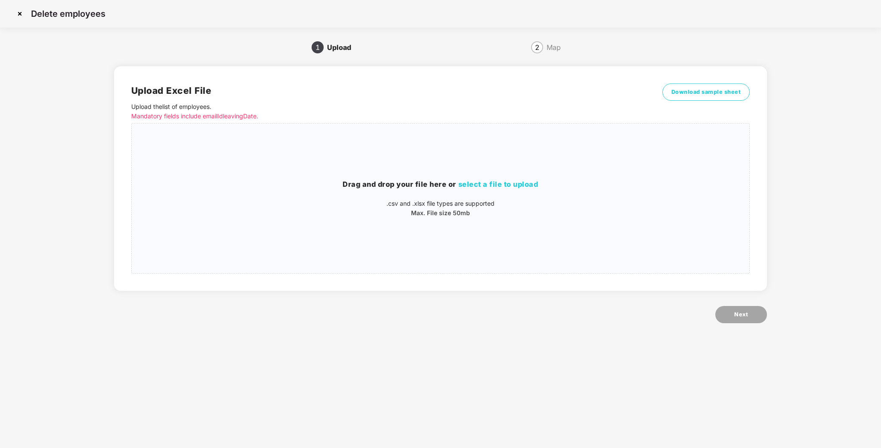 This screenshot has width=881, height=448. Describe the element at coordinates (441, 213) in the screenshot. I see `p: Max. File size 50mb` at that location.